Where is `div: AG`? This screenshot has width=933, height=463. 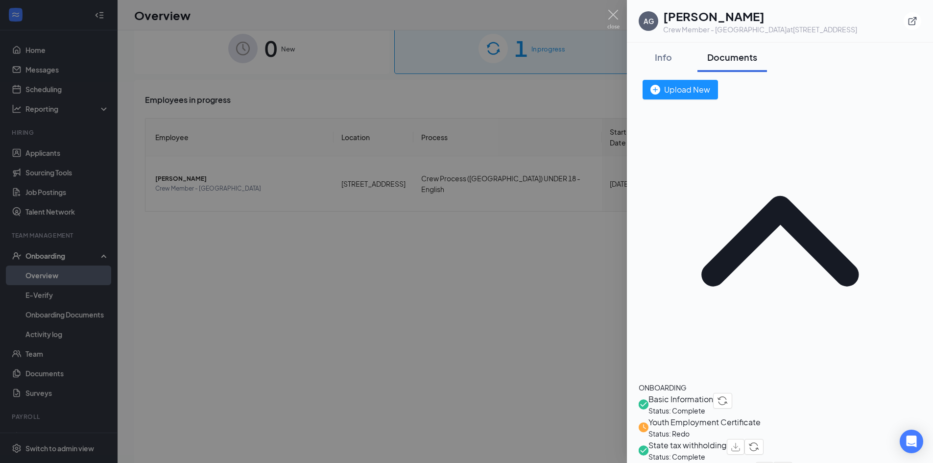
div: AG is located at coordinates (648, 21).